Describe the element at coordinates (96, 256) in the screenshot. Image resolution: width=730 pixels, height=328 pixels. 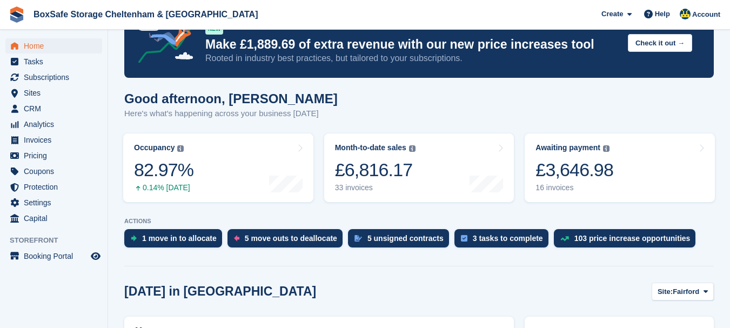
I see `a: Preview store` at that location.